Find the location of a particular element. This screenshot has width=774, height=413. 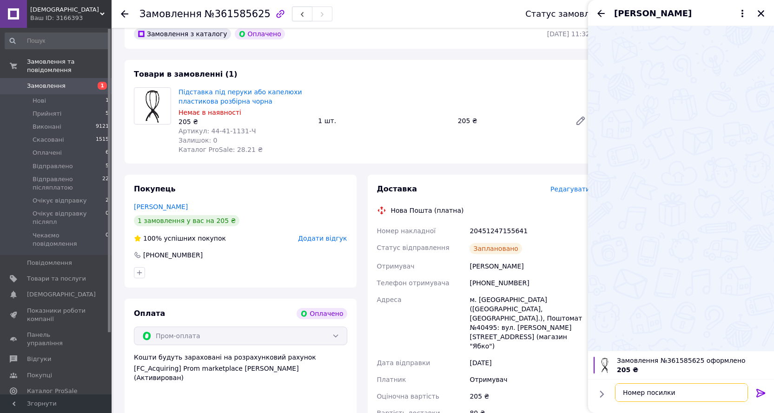

span: 1515 is located at coordinates (102, 140).